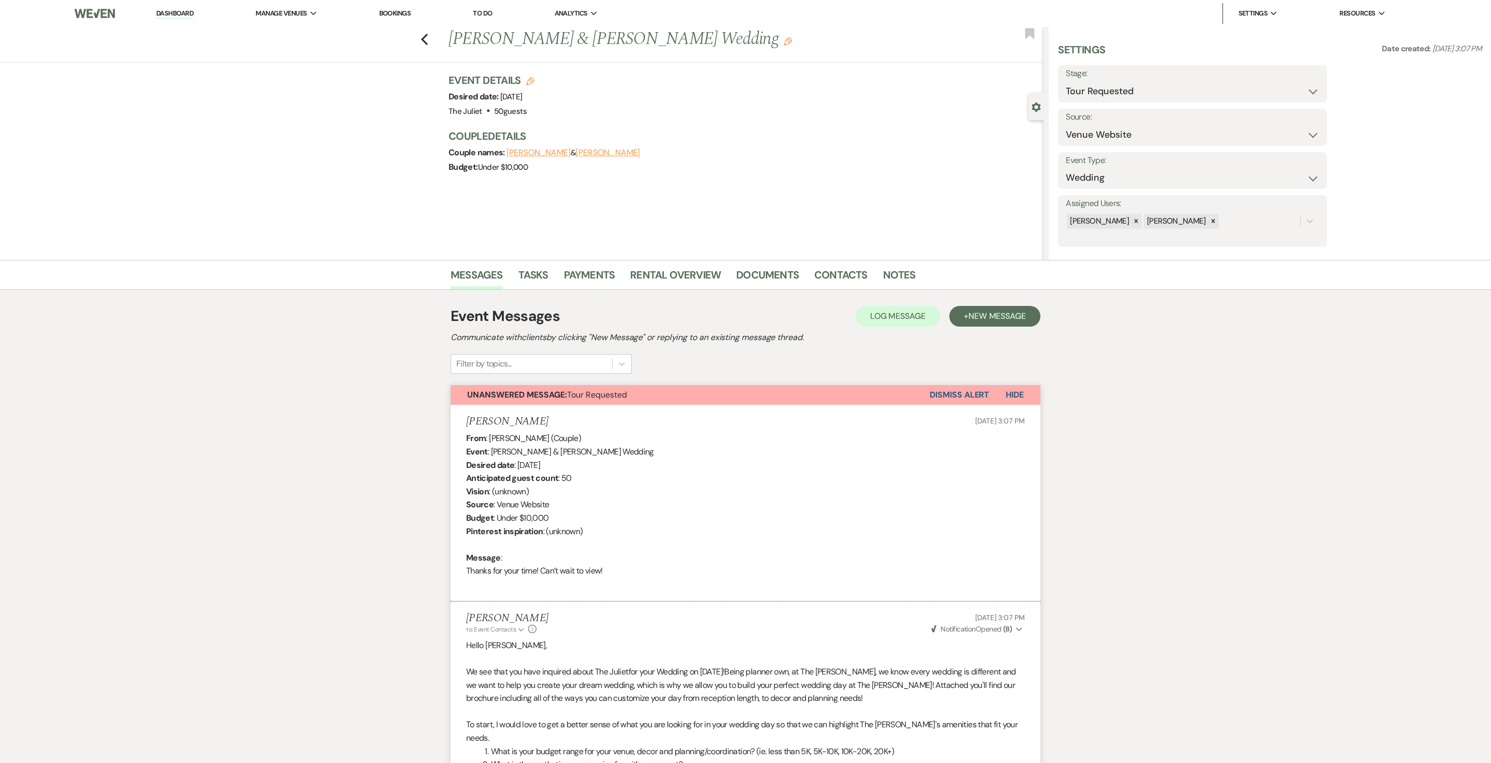 The image size is (1491, 763). What do you see at coordinates (484, 364) in the screenshot?
I see `div: Filter by topics...` at bounding box center [484, 364].